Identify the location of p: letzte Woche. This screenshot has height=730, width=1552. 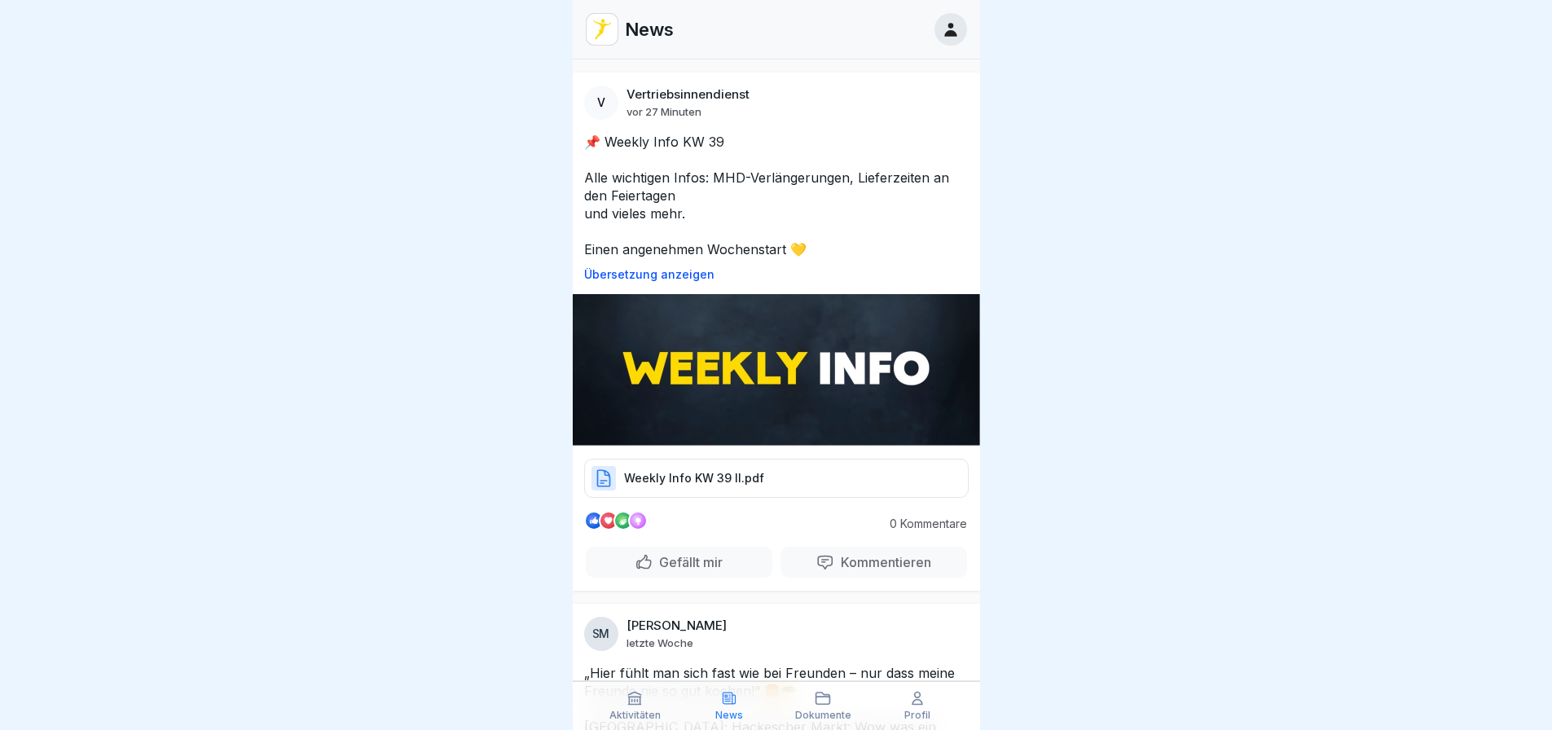
(660, 643).